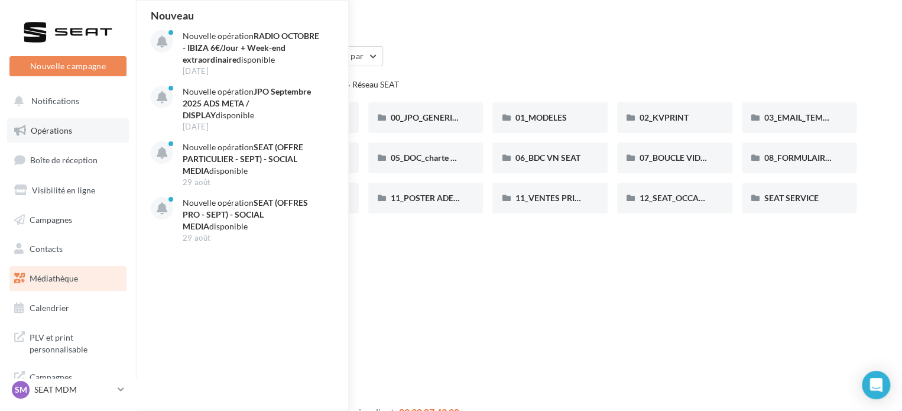 Image resolution: width=902 pixels, height=411 pixels. Describe the element at coordinates (68, 131) in the screenshot. I see `a: Opérations` at that location.